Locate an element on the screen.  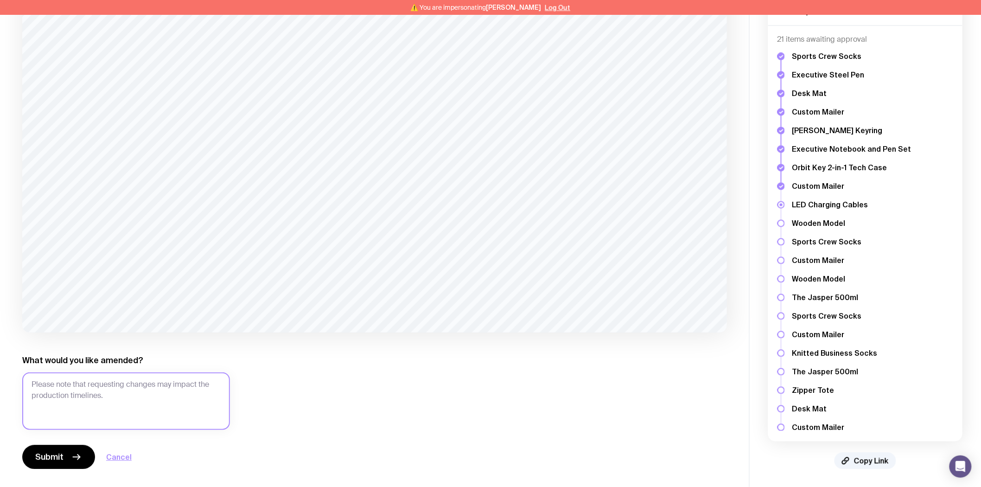
h5: Executive Steel Pen is located at coordinates (851, 75).